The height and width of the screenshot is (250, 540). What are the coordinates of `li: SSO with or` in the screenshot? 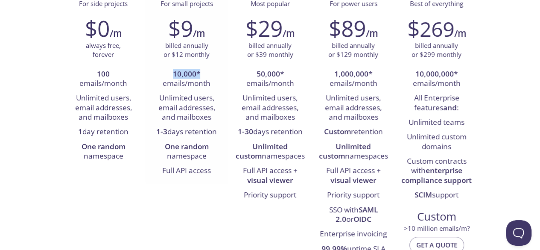 It's located at (353, 215).